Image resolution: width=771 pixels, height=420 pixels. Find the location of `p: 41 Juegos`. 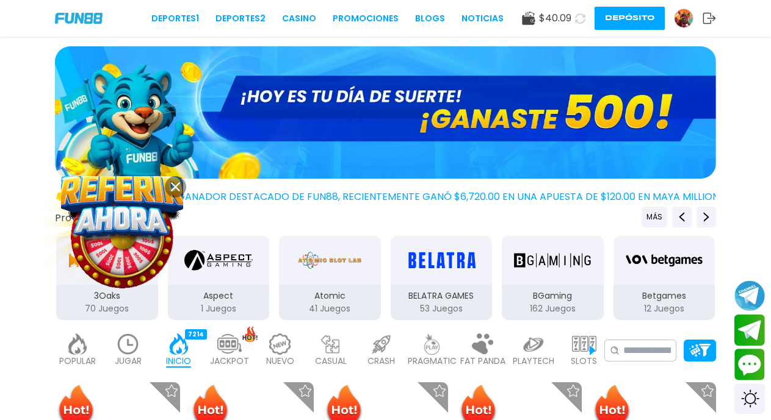

p: 41 Juegos is located at coordinates (330, 309).